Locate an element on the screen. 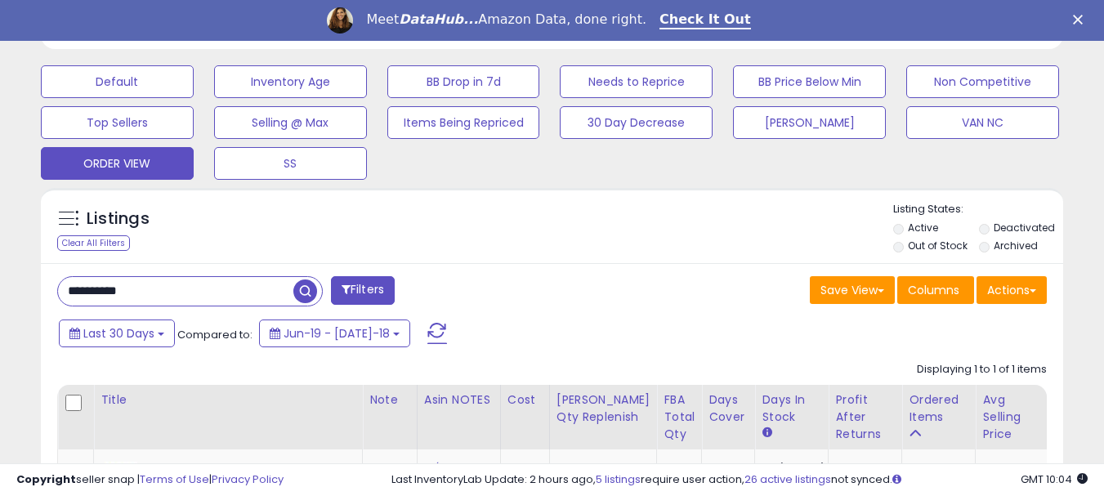  span: Columns is located at coordinates (933, 290).